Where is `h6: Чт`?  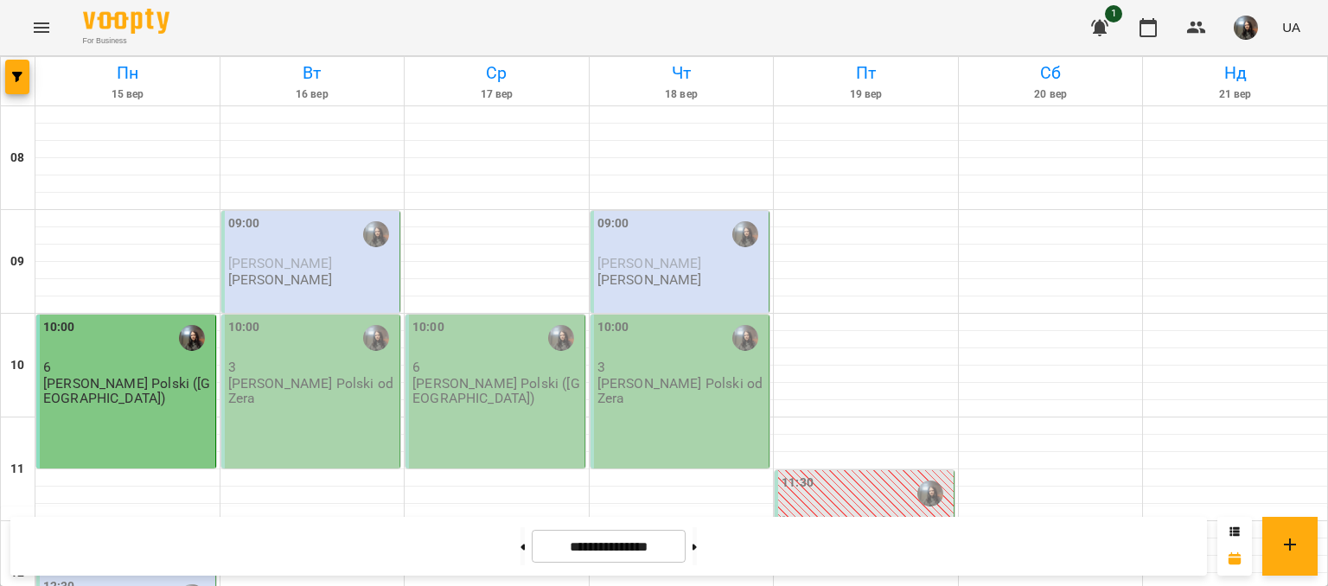 h6: Чт is located at coordinates (681, 73).